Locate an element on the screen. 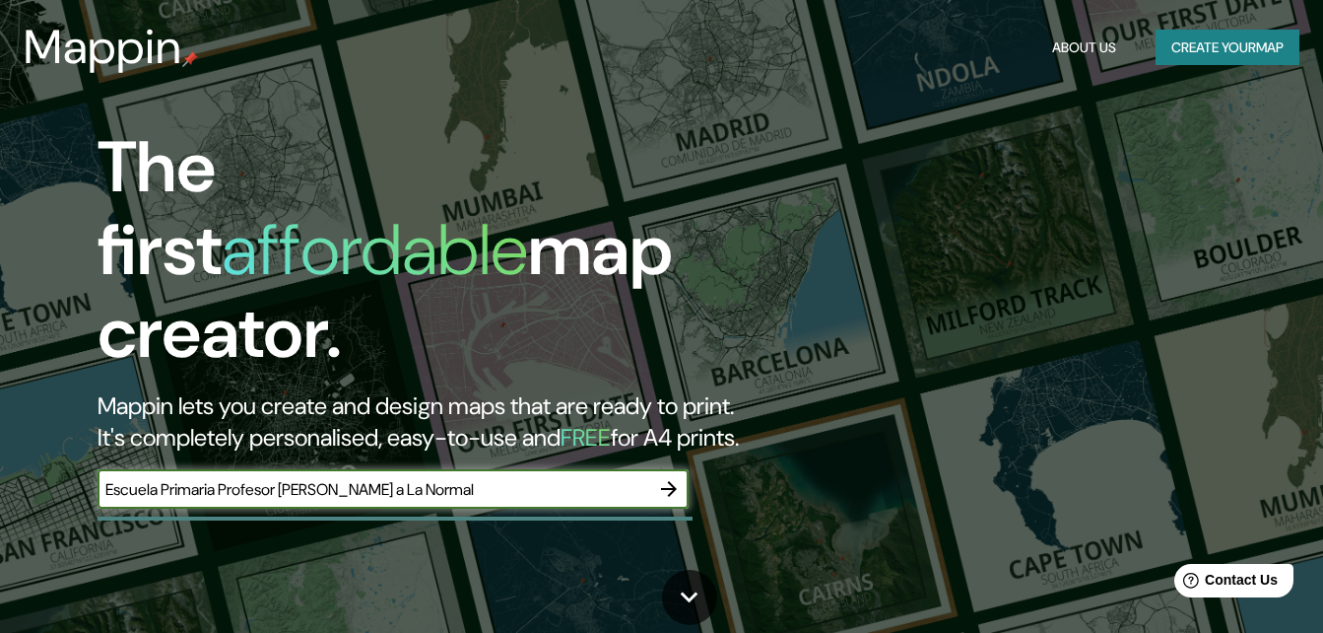 Image resolution: width=1323 pixels, height=633 pixels. span: Contact Us is located at coordinates (94, 24).